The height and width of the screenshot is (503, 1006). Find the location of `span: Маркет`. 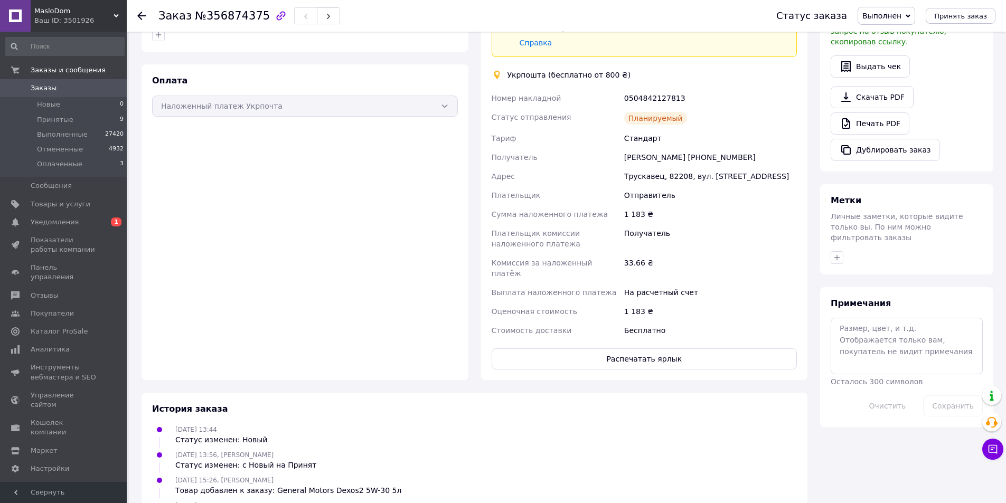

span: Маркет is located at coordinates (44, 451).